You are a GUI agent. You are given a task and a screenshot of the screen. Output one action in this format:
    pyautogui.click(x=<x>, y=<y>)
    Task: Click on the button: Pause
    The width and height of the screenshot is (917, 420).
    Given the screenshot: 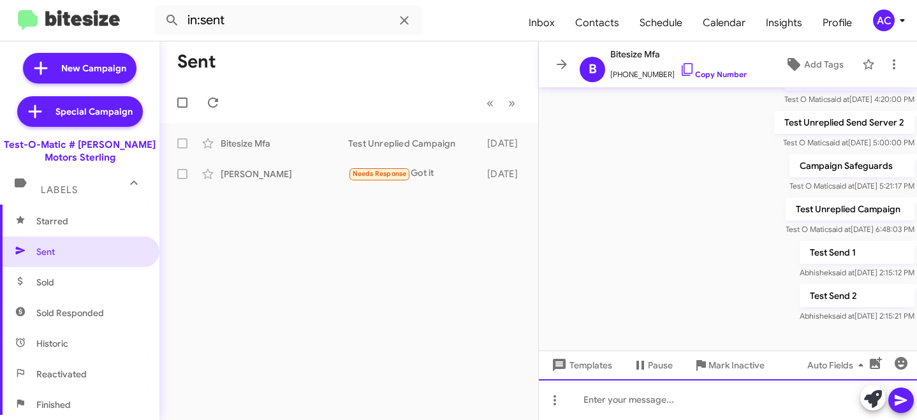 What is the action you would take?
    pyautogui.click(x=652, y=365)
    